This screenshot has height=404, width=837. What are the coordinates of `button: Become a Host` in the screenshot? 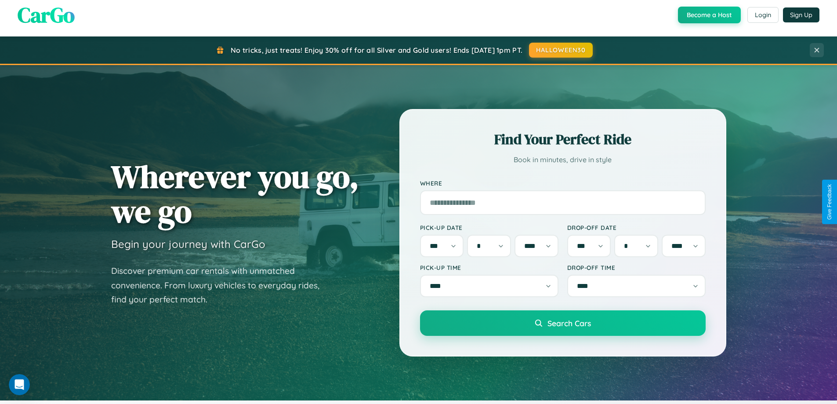 It's located at (709, 15).